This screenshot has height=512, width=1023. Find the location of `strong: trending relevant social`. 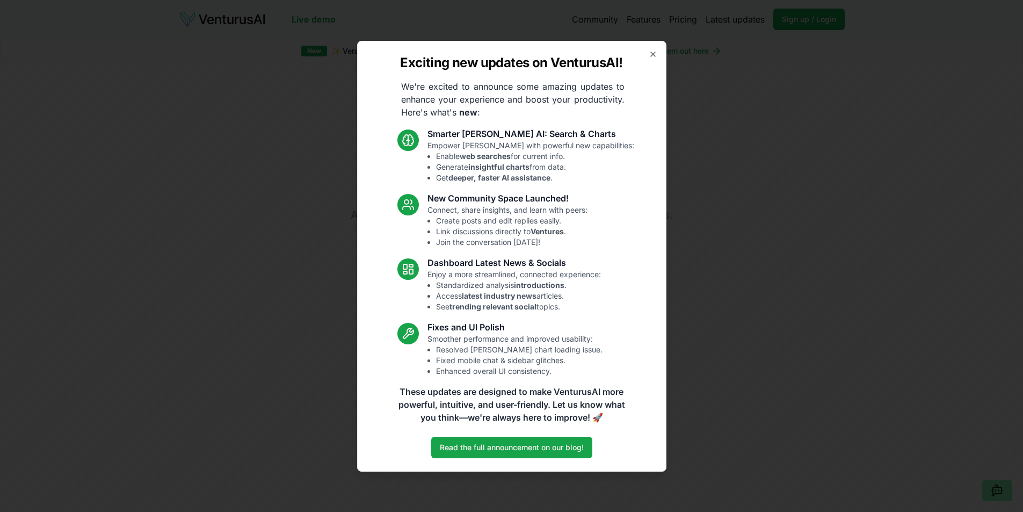

strong: trending relevant social is located at coordinates (493, 306).